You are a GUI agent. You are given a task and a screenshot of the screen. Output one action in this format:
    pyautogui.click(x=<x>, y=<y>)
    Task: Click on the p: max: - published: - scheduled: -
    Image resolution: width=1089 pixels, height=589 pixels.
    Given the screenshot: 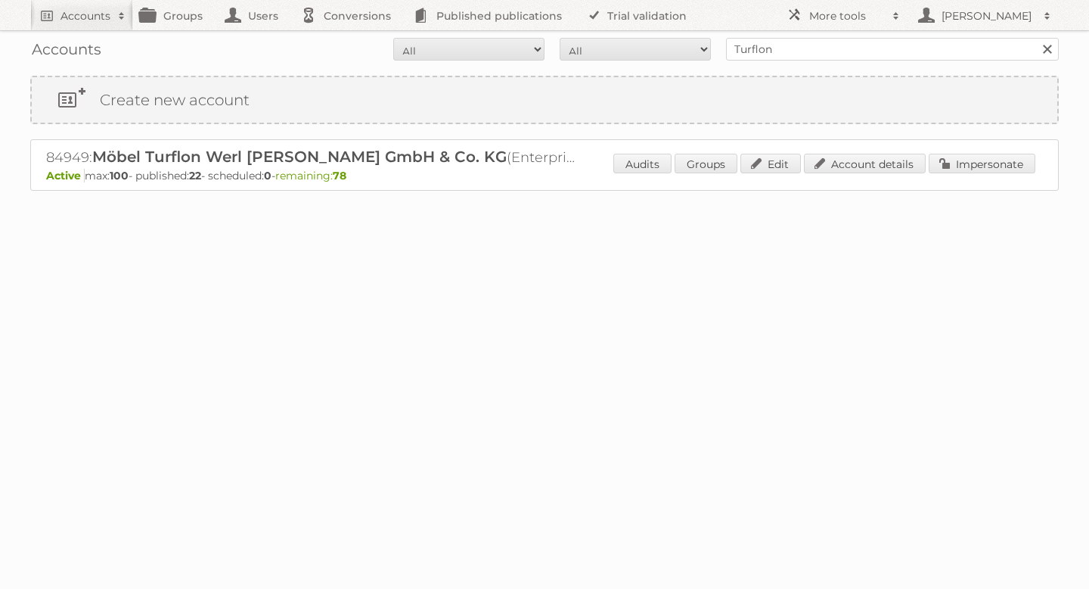 What is the action you would take?
    pyautogui.click(x=545, y=176)
    